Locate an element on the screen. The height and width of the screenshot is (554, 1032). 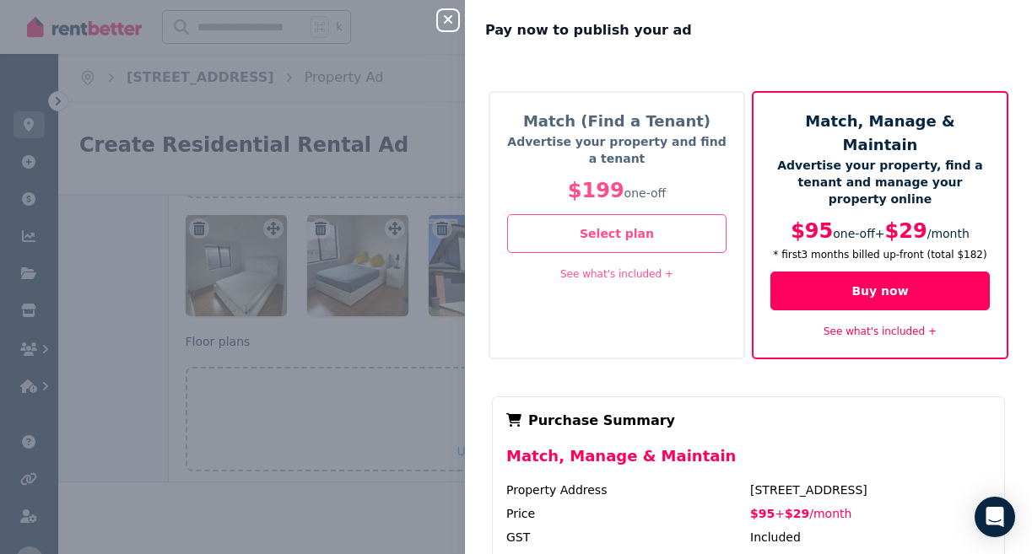
span: Pay now to publish your ad is located at coordinates (588, 30).